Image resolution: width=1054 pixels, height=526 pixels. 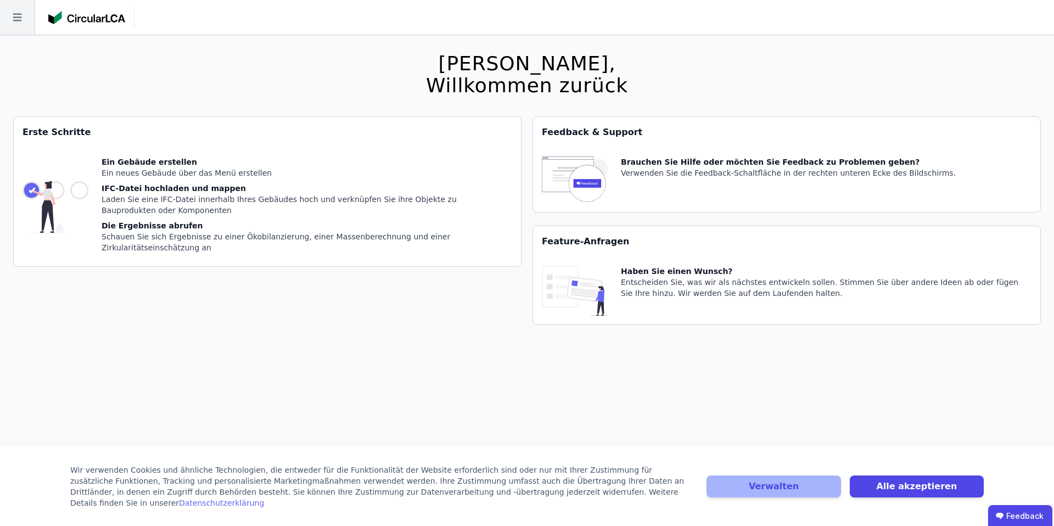 I want to click on div: Brauchen Sie Hilfe oder möchten Sie Feedback zu Problemen geben?, so click(x=789, y=162).